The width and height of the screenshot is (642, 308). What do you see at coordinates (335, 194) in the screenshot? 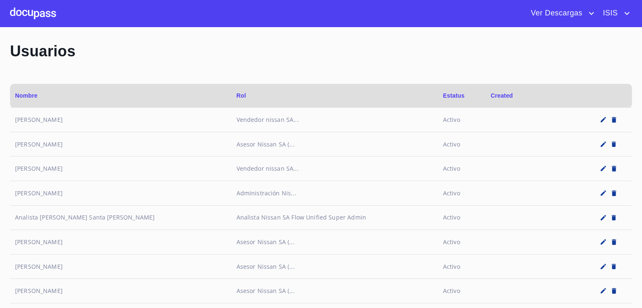
I see `td: Administración Nis...` at bounding box center [335, 194].